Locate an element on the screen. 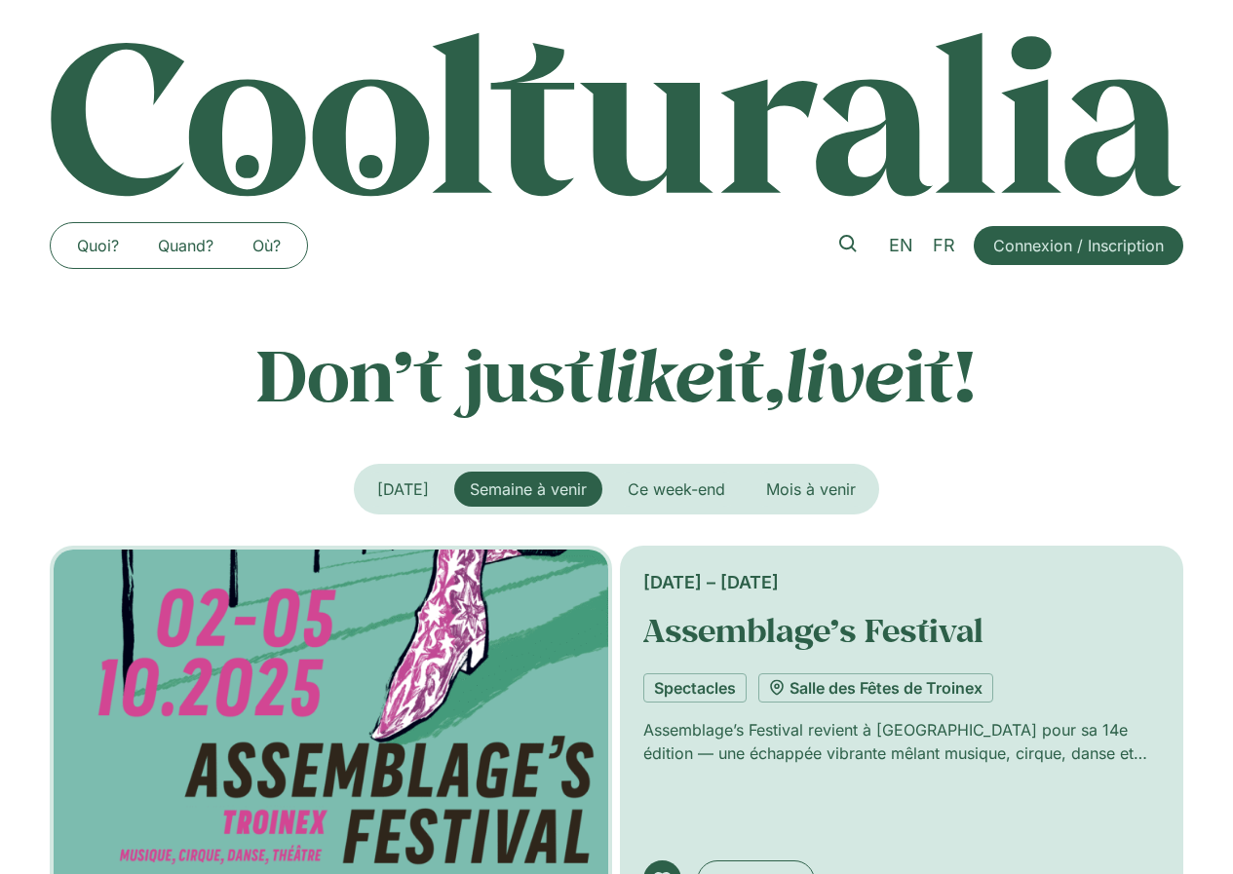  a: Assemblage’s Festival is located at coordinates (813, 630).